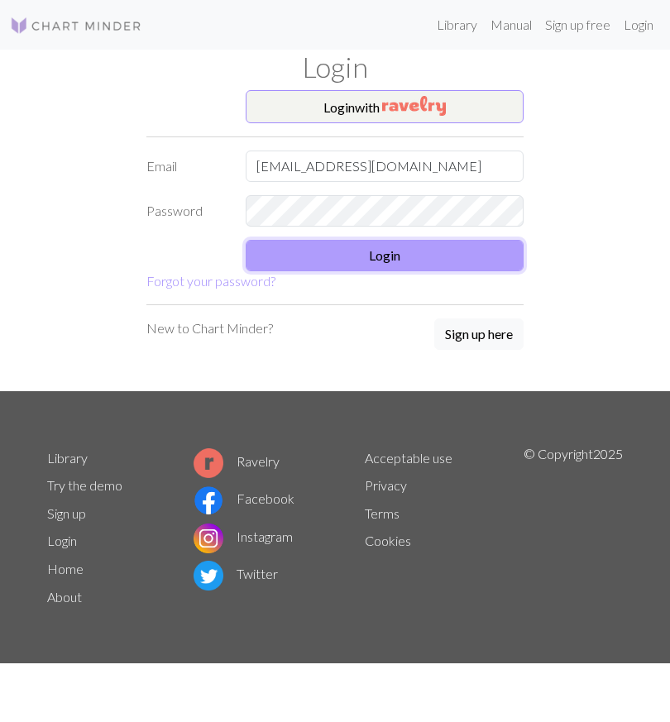  What do you see at coordinates (209, 463) in the screenshot?
I see `img: Ravelry logo` at bounding box center [209, 463].